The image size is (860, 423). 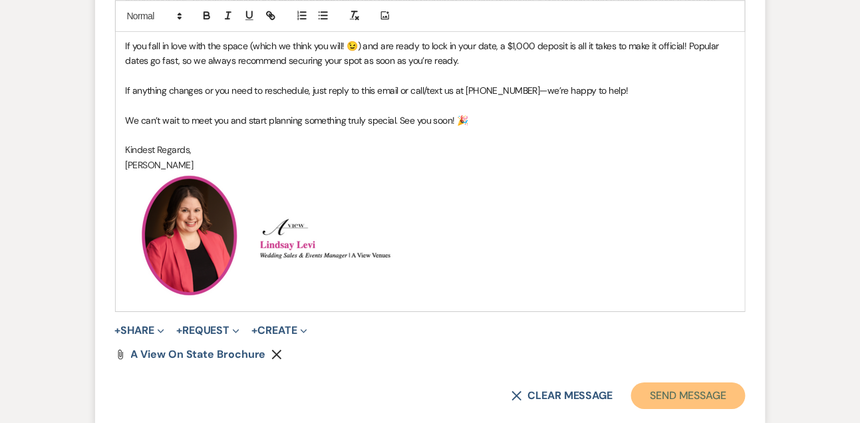 I want to click on button: Share, so click(x=140, y=330).